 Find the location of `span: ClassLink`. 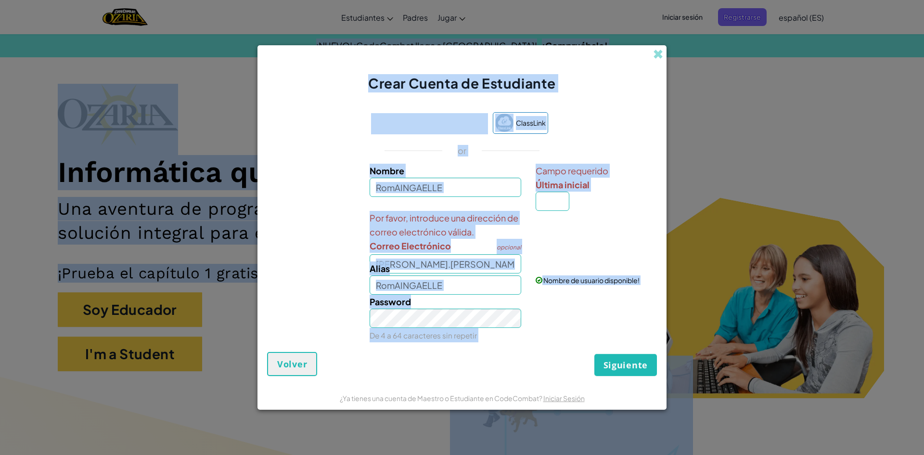

span: ClassLink is located at coordinates (531, 123).